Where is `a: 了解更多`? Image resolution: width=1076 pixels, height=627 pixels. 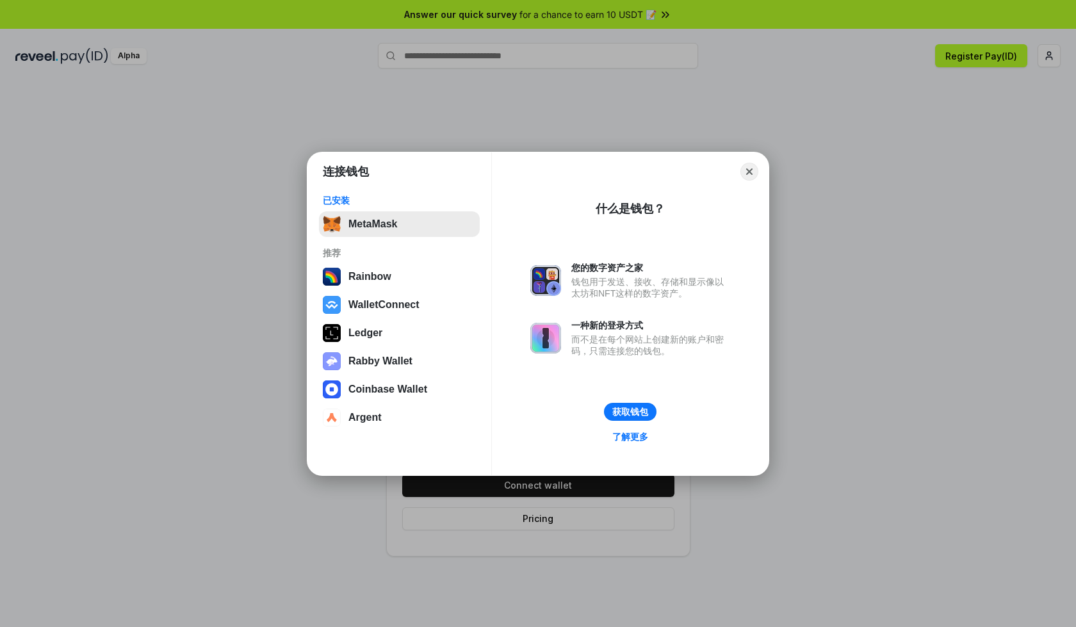 a: 了解更多 is located at coordinates (630, 437).